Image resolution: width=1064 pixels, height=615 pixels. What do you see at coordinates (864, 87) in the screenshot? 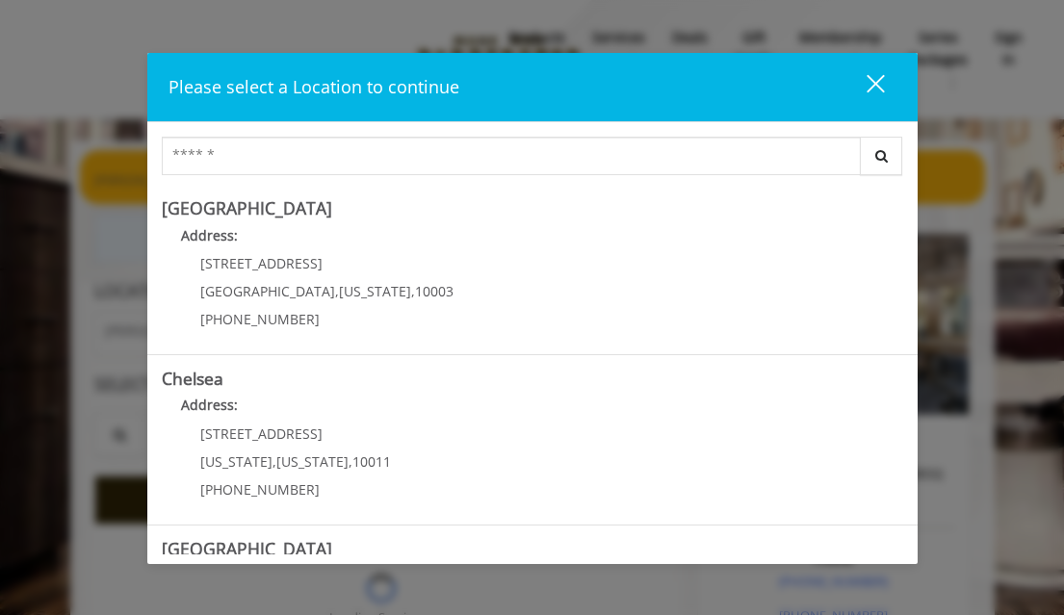
I see `button: close dialog` at bounding box center [864, 87].